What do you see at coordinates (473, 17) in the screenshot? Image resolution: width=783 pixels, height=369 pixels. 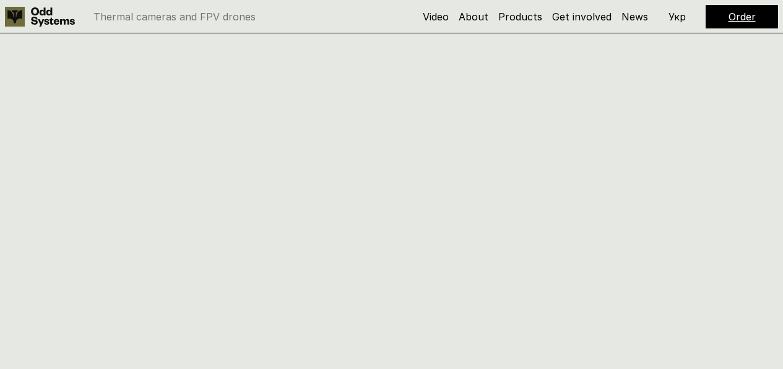 I see `a: About` at bounding box center [473, 17].